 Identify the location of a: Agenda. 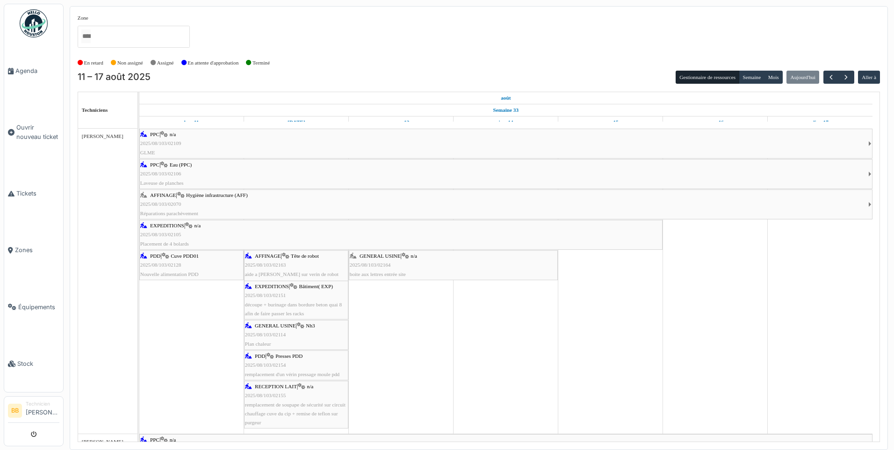
(34, 71).